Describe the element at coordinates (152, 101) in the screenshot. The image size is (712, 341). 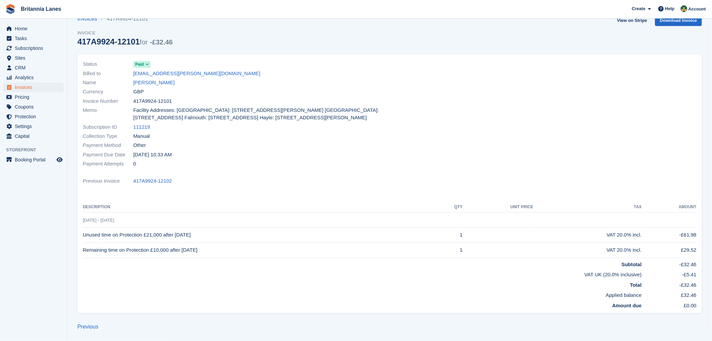
I see `span: 417A9924-12101` at that location.